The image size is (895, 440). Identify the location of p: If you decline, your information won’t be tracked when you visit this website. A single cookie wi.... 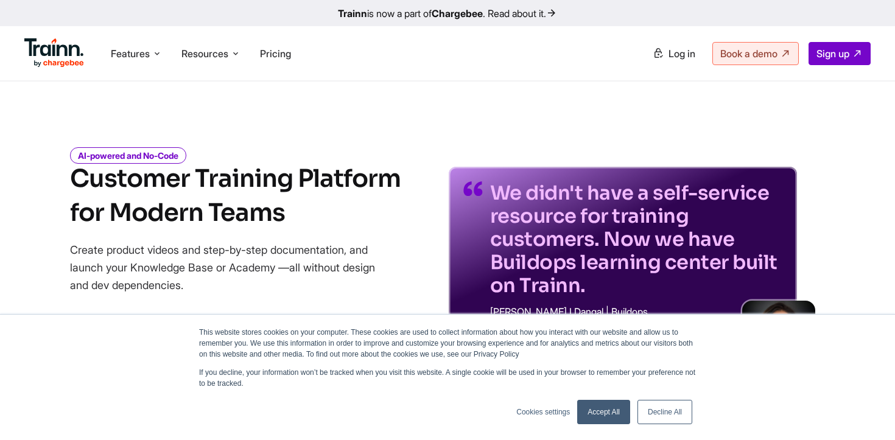
(448, 378).